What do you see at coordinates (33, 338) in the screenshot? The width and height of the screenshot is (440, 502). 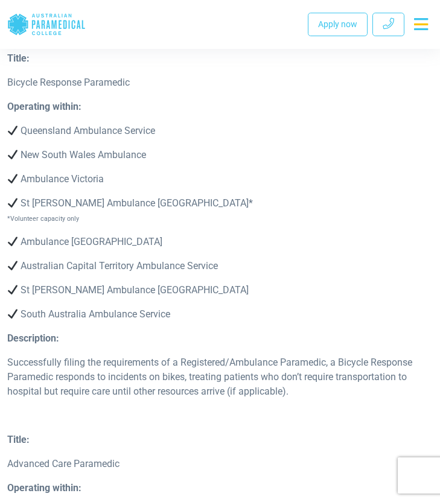 I see `strong: Description:` at bounding box center [33, 338].